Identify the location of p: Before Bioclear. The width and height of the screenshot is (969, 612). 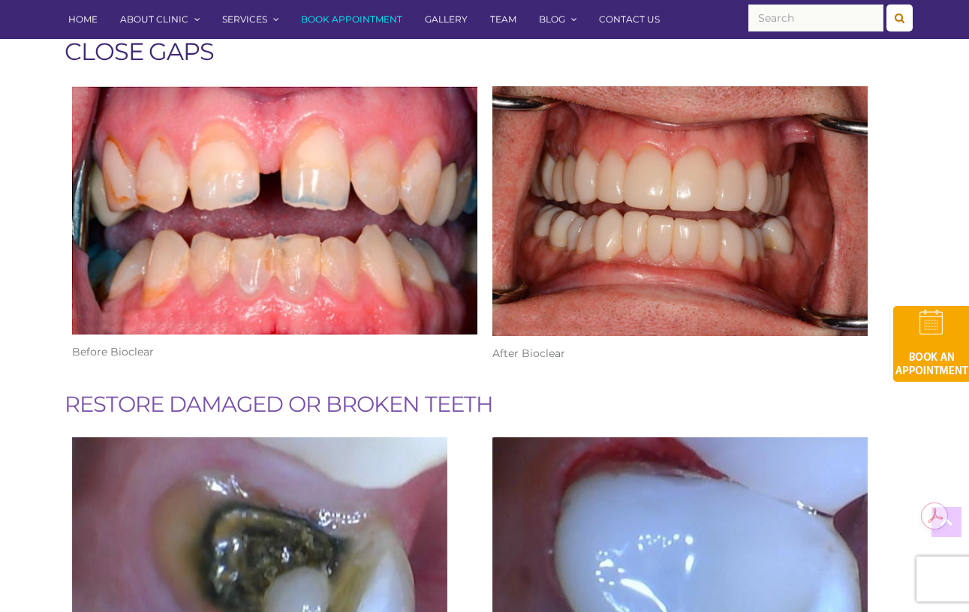
(275, 352).